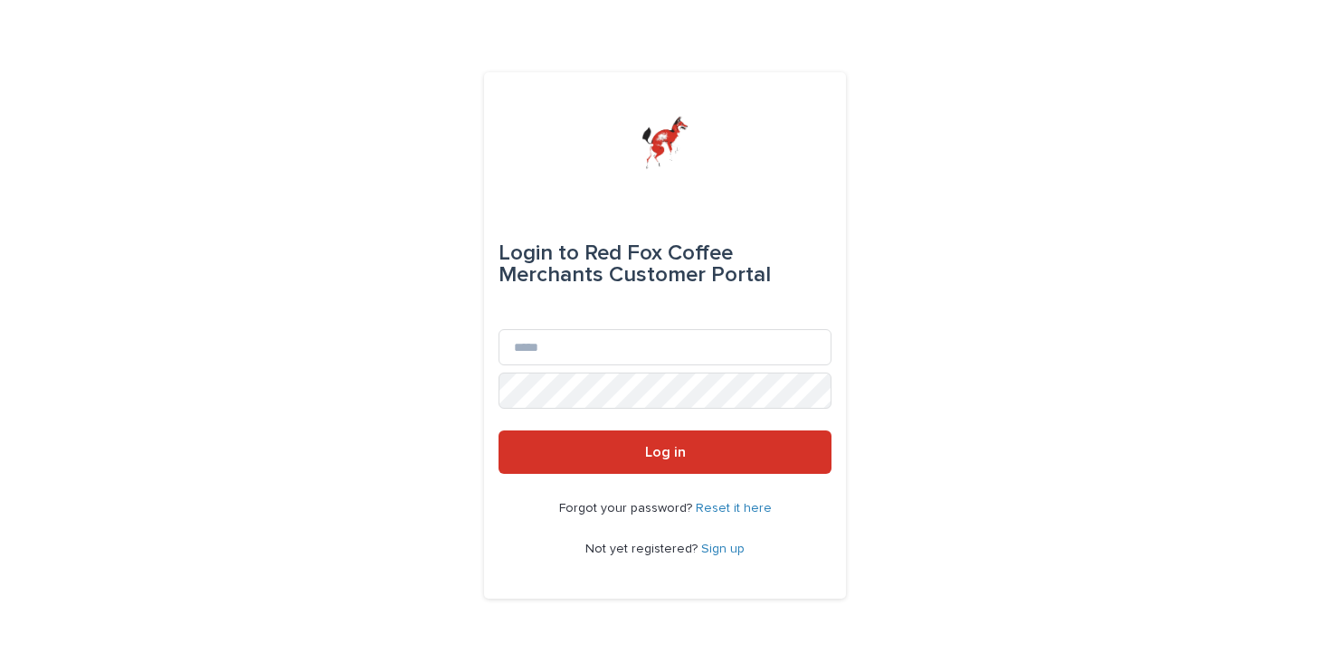  Describe the element at coordinates (643, 549) in the screenshot. I see `span: Not yet registered?` at that location.